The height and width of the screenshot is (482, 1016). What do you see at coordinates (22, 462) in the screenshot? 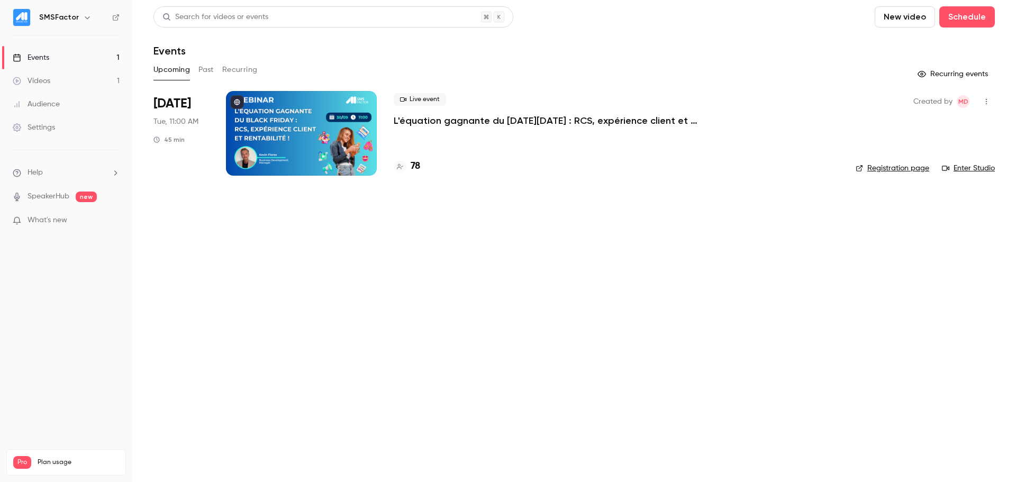
I see `span: Pro` at bounding box center [22, 462].